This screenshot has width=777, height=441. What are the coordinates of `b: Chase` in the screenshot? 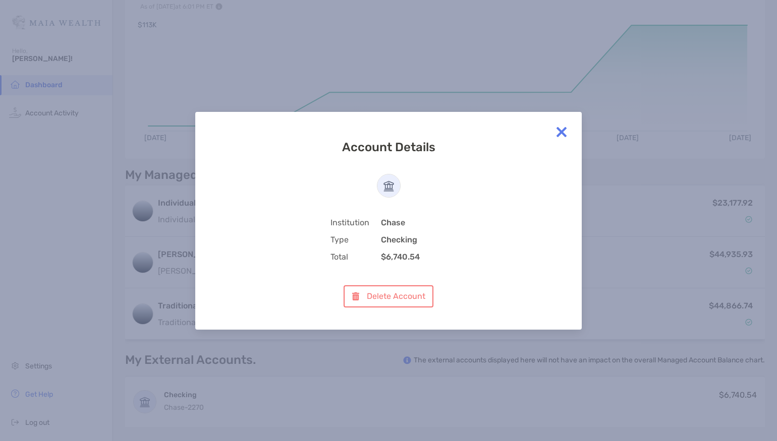 It's located at (393, 222).